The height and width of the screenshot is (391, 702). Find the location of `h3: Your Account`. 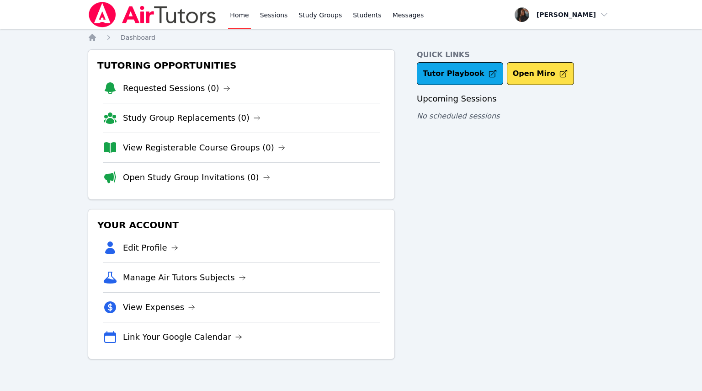

h3: Your Account is located at coordinates (241, 225).